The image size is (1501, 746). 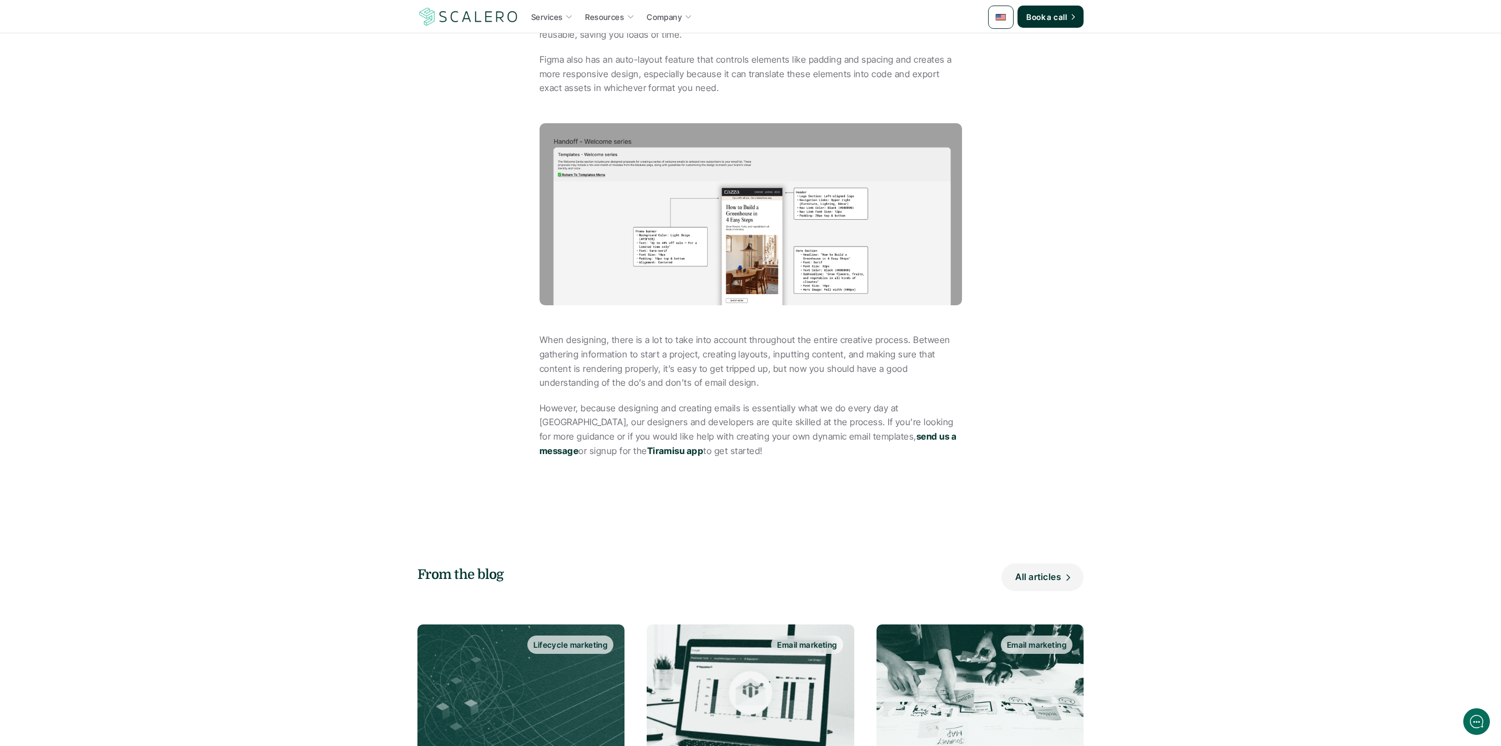 What do you see at coordinates (751, 361) in the screenshot?
I see `p: When designing, there is a lot to take into account throughout the entire creative process. Betwe...` at bounding box center [751, 361].